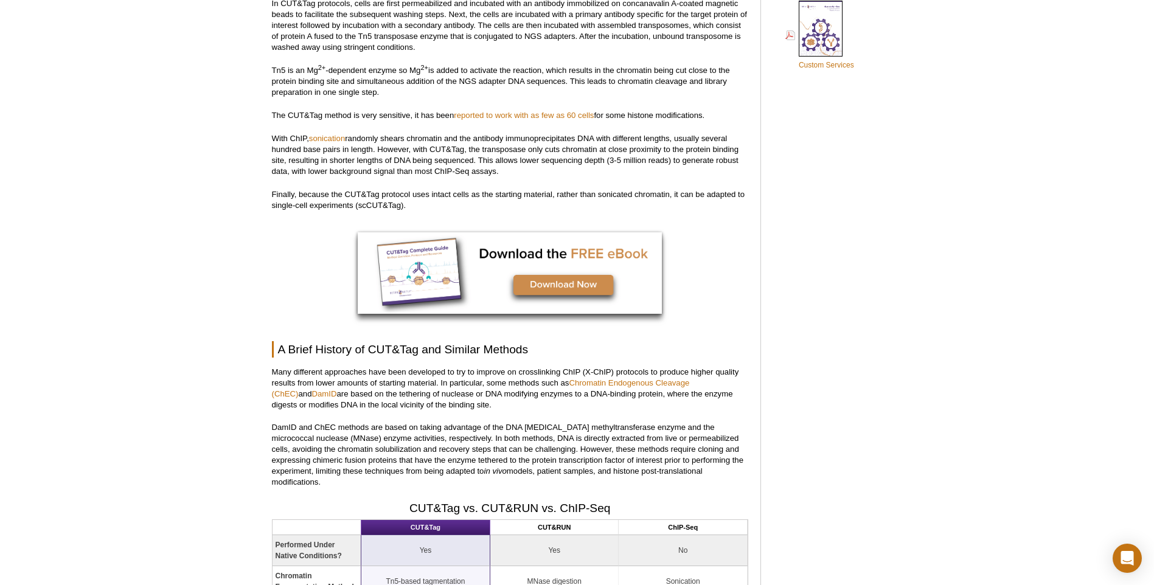  Describe the element at coordinates (481, 388) in the screenshot. I see `a: Chromatin Endogenous Cleavage (ChEC)` at that location.